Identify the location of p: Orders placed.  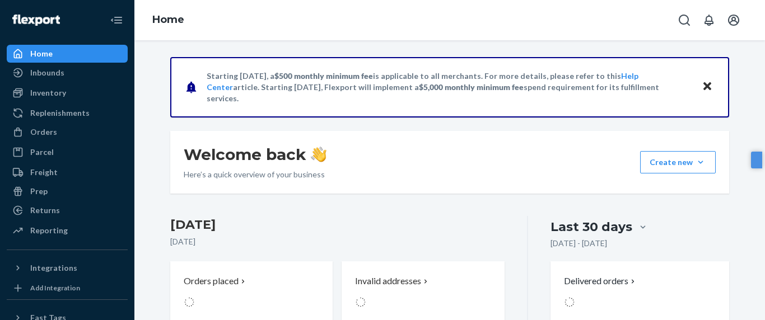
(211, 281).